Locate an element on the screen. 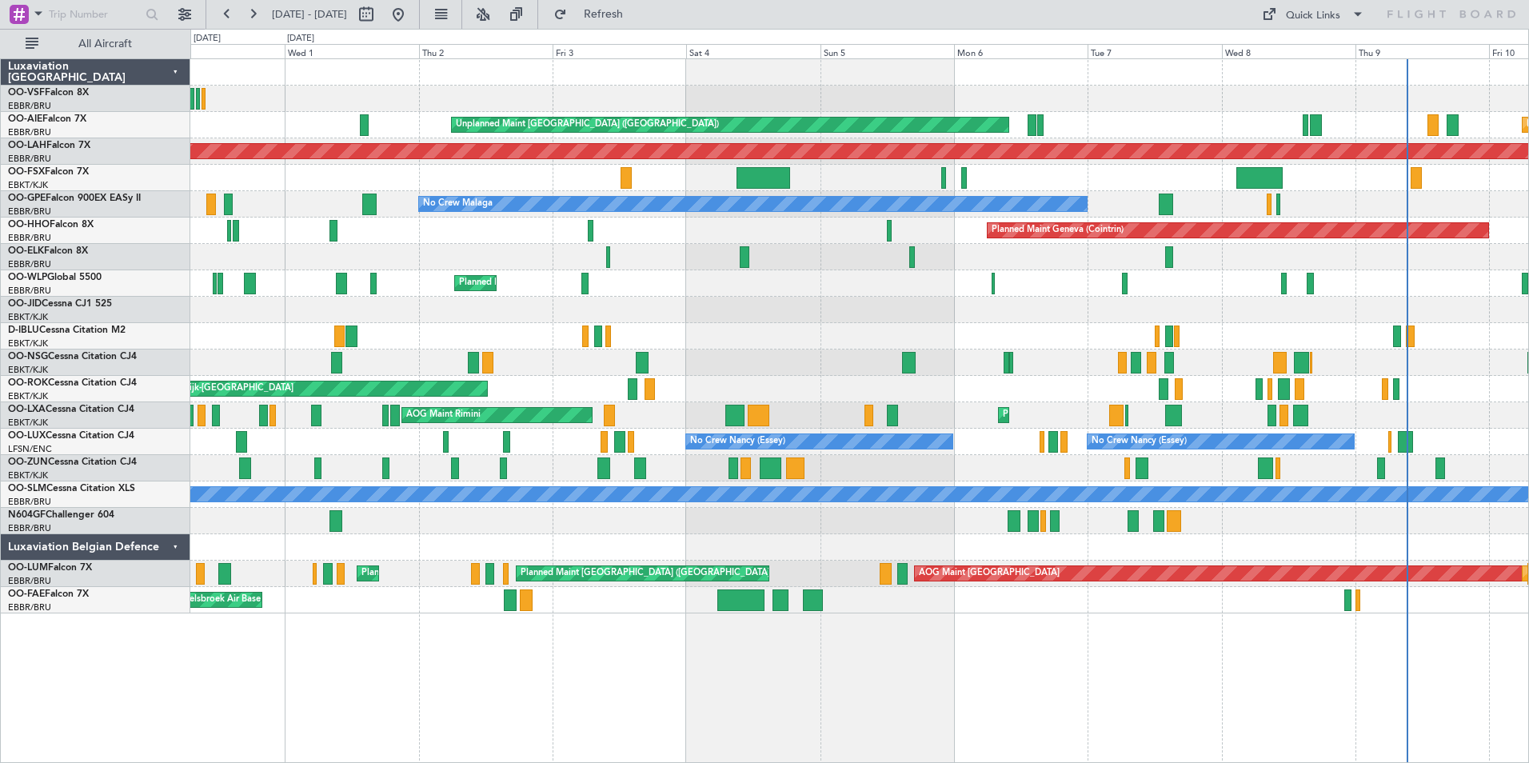  div: Thu 9 is located at coordinates (1422, 51).